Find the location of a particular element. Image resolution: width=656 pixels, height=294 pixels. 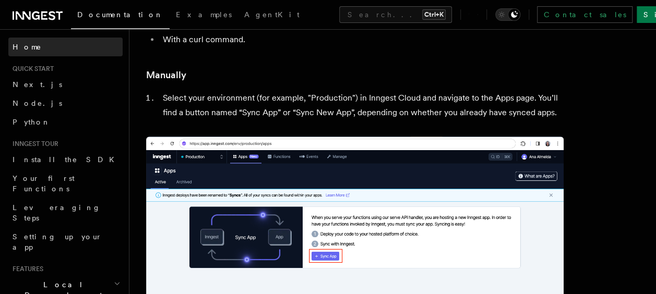

a: Your first Functions is located at coordinates (65, 184).